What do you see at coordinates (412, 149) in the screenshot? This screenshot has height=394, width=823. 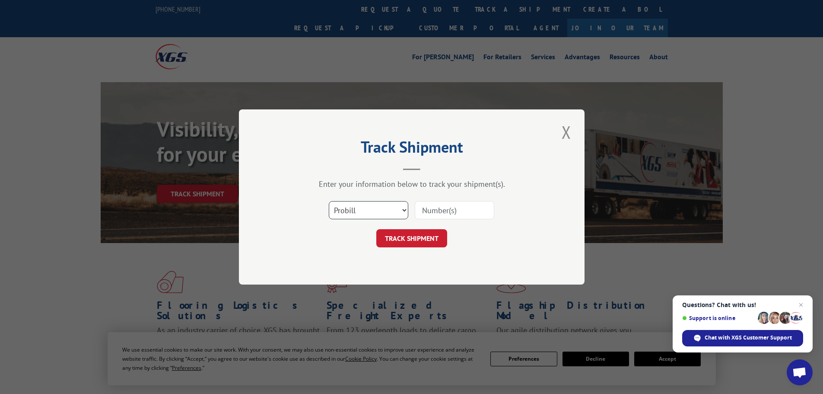 I see `h2: Track Shipment` at bounding box center [412, 149].